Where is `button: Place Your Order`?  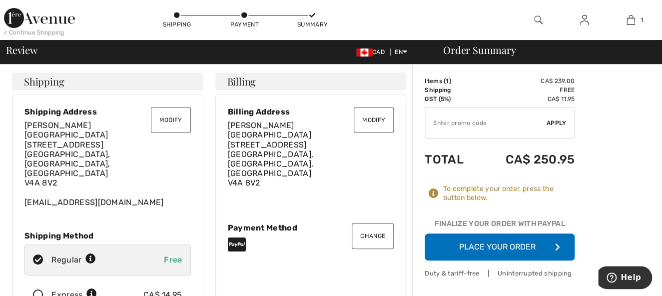 button: Place Your Order is located at coordinates (499, 247).